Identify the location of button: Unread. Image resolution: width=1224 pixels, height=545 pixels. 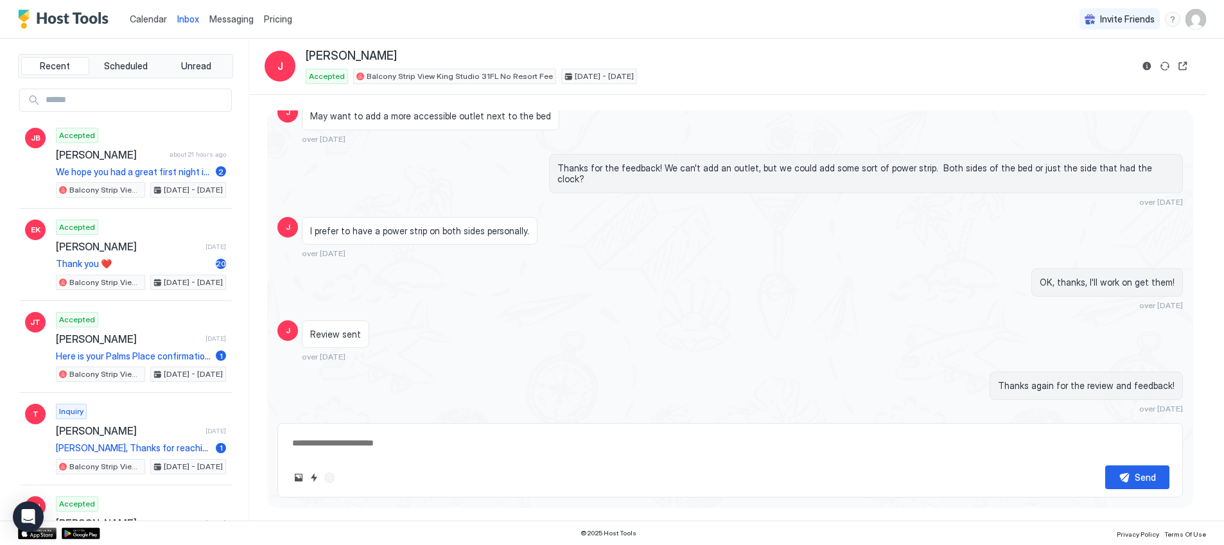
(196, 66).